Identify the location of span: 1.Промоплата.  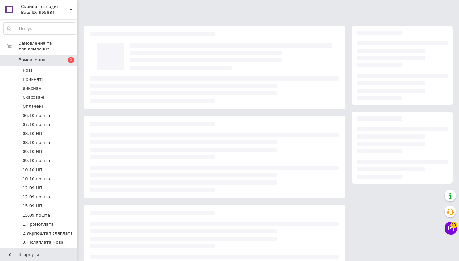
(38, 225).